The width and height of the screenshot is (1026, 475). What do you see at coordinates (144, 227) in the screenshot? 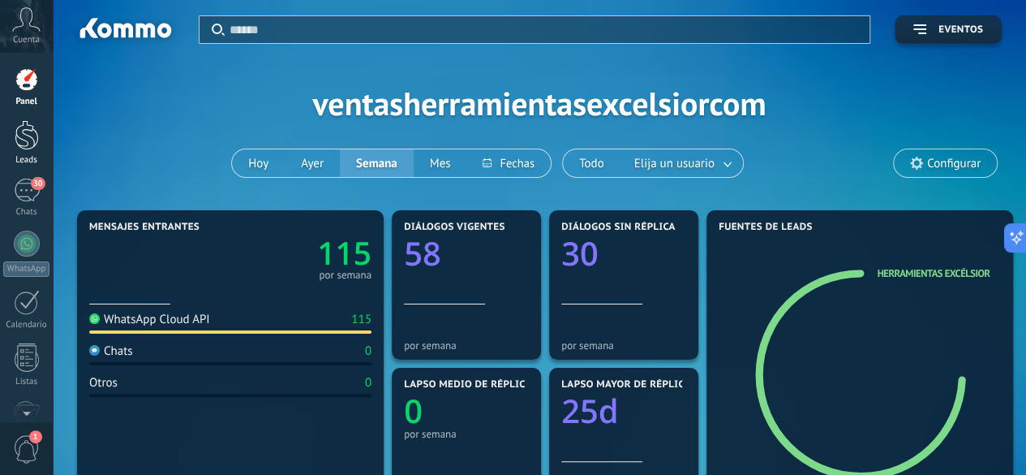
I see `span: Mensajes entrantes` at bounding box center [144, 227].